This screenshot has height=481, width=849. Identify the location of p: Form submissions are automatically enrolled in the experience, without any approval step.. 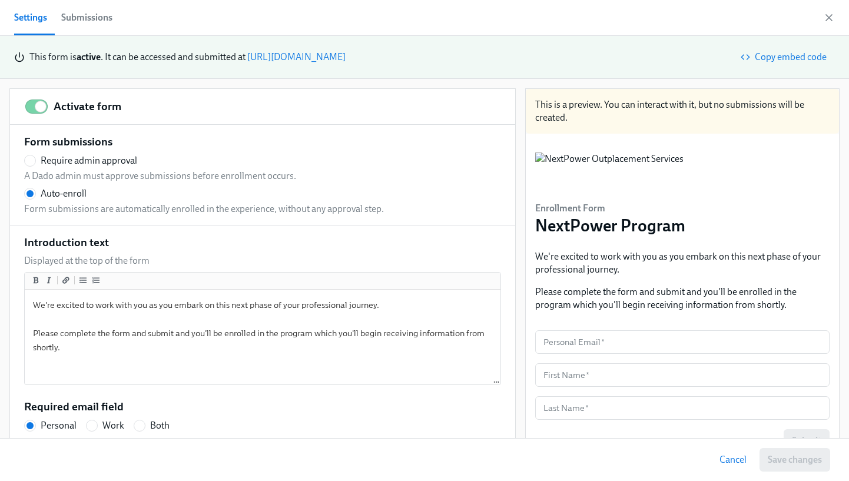
(204, 209).